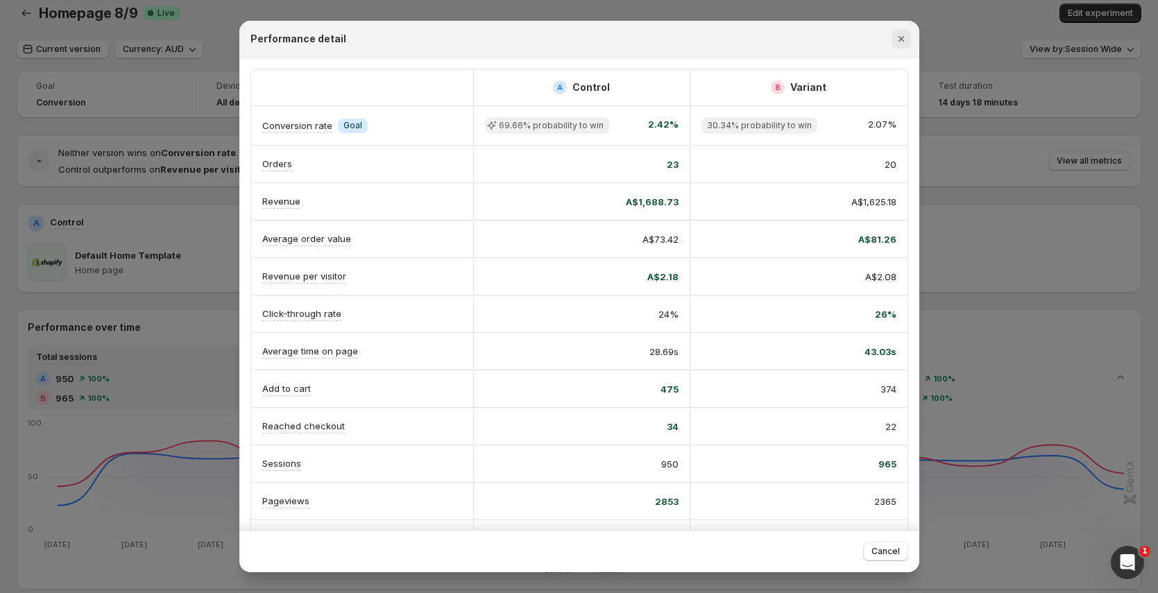 The height and width of the screenshot is (593, 1158). Describe the element at coordinates (885, 552) in the screenshot. I see `button: Cancel` at that location.